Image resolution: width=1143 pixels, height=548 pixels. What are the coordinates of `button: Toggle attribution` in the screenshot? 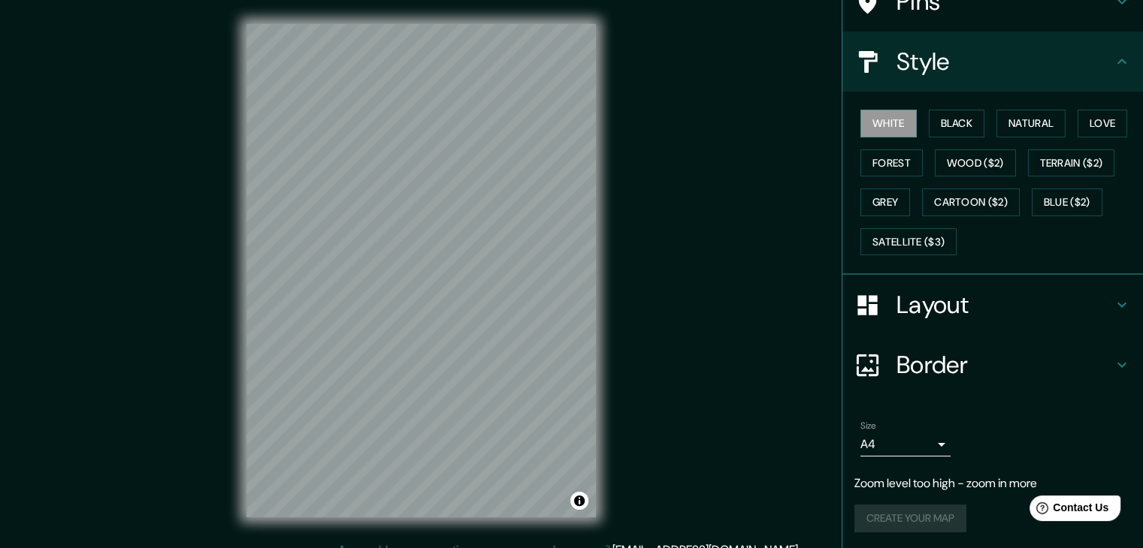 It's located at (579, 501).